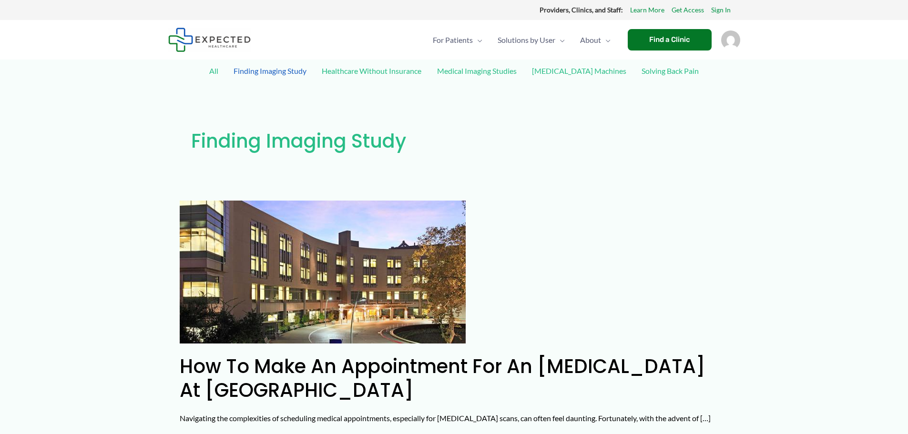 Image resolution: width=908 pixels, height=434 pixels. Describe the element at coordinates (670, 71) in the screenshot. I see `a: Solving Back Pain` at that location.